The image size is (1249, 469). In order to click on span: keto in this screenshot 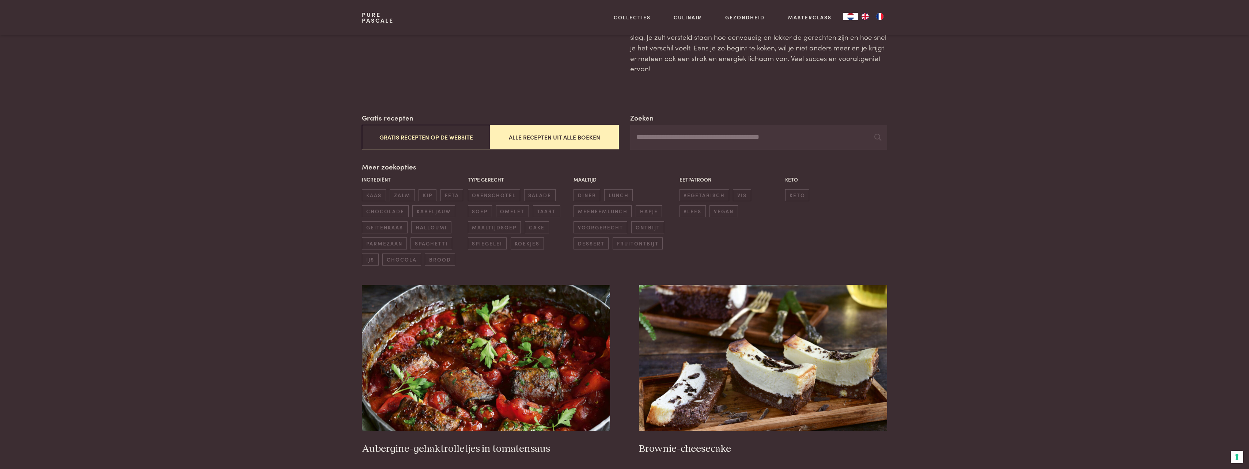, I will do `click(797, 195)`.